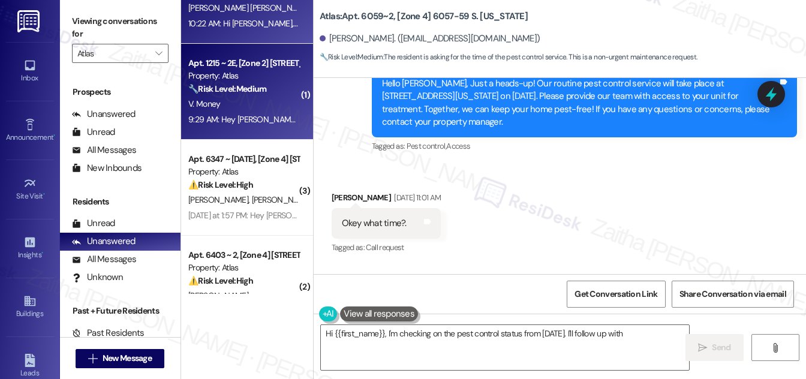 This screenshot has width=806, height=379. What do you see at coordinates (426, 146) in the screenshot?
I see `span: Pest control ,` at bounding box center [426, 146].